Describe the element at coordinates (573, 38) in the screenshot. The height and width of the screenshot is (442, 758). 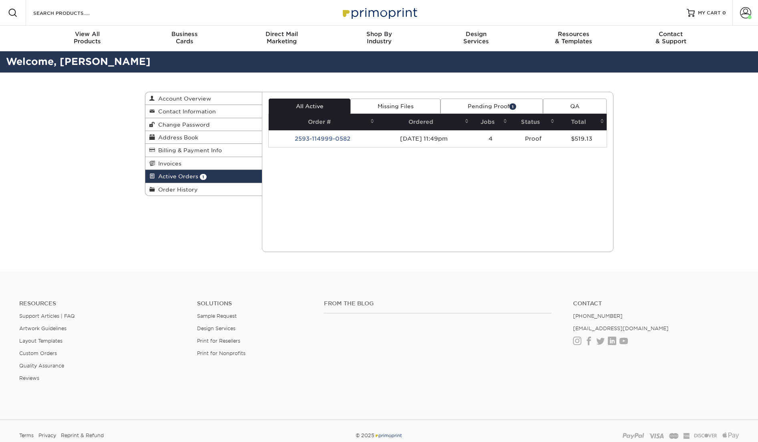
I see `a: Resources& Templates` at that location.